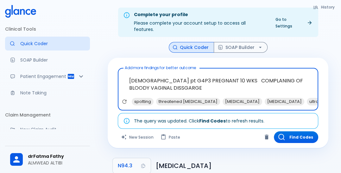 The height and width of the screenshot is (173, 341). What do you see at coordinates (53, 130) in the screenshot?
I see `p: New Claim Audit` at bounding box center [53, 130].